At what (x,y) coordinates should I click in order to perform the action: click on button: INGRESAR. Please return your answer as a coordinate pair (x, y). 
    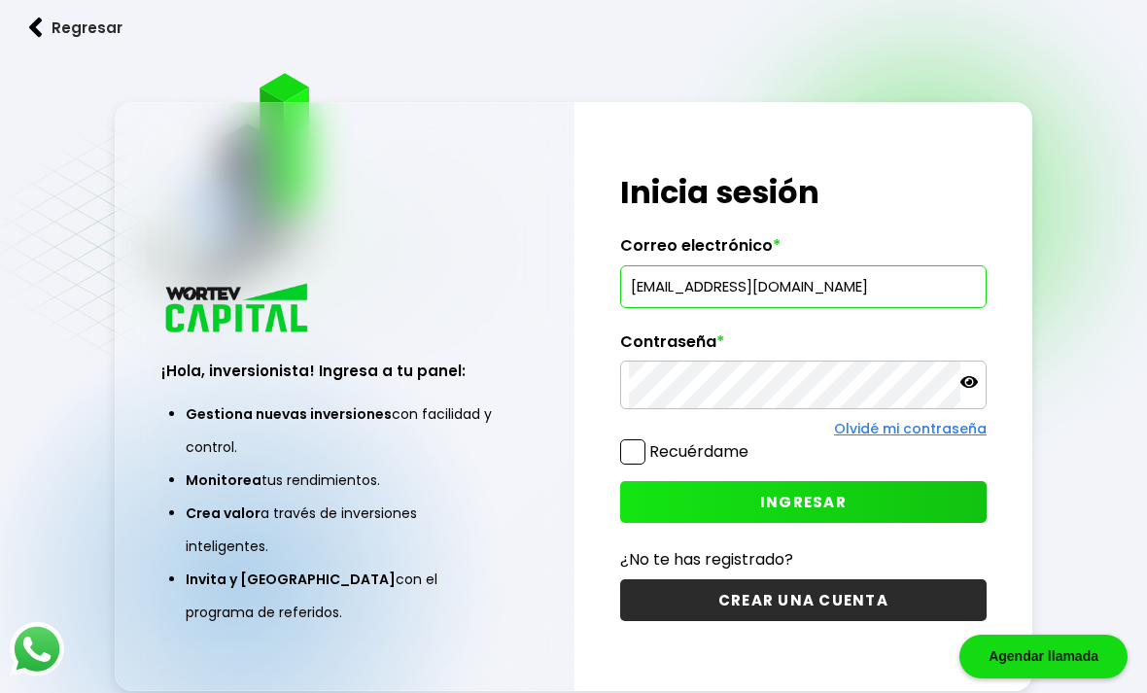
    Looking at the image, I should click on (803, 502).